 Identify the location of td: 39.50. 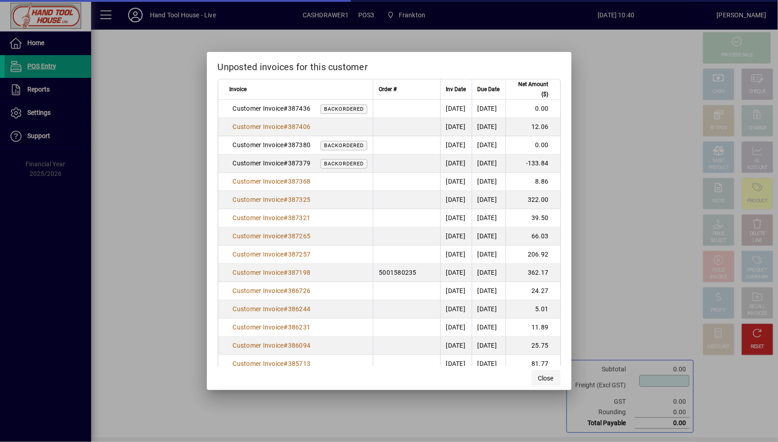
(533, 218).